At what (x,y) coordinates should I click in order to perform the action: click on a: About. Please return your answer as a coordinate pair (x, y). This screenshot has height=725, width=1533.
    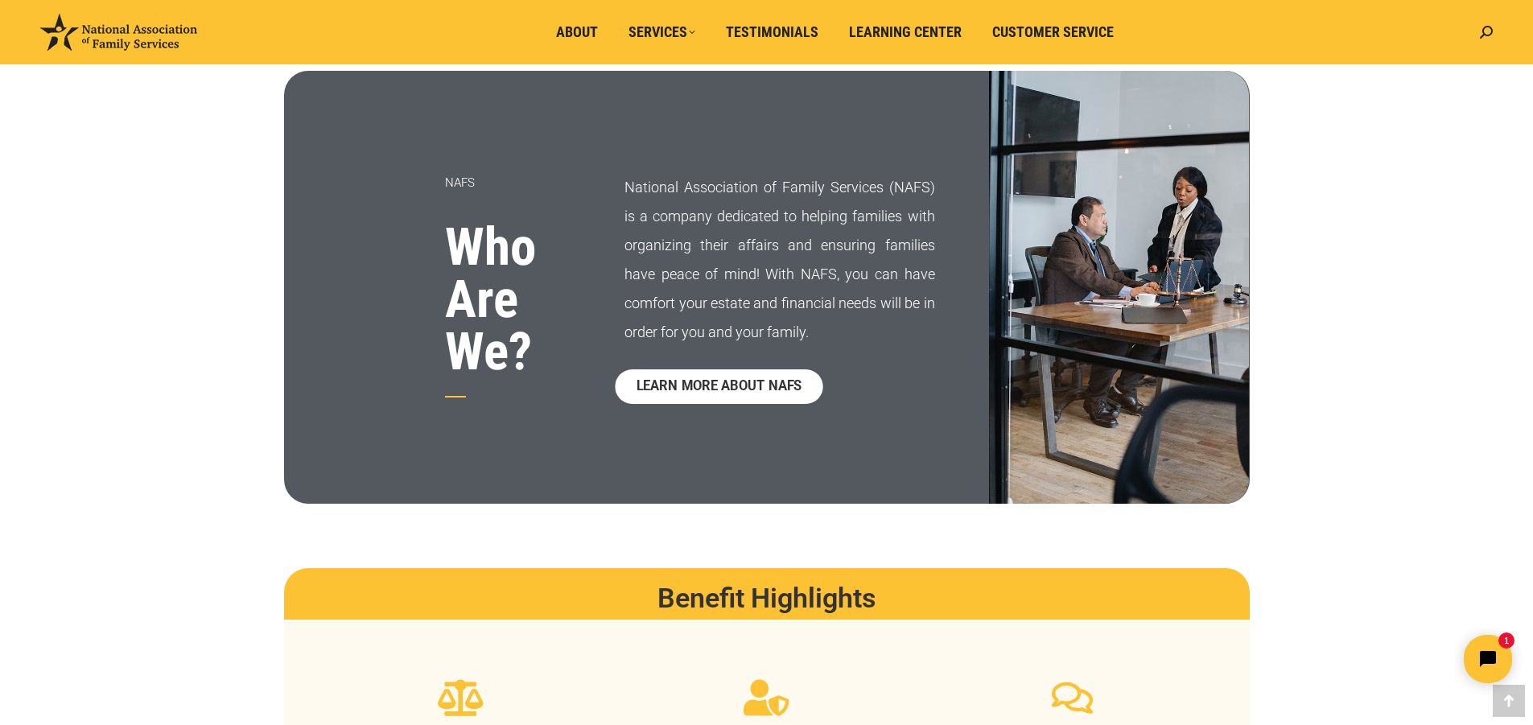
    Looking at the image, I should click on (577, 32).